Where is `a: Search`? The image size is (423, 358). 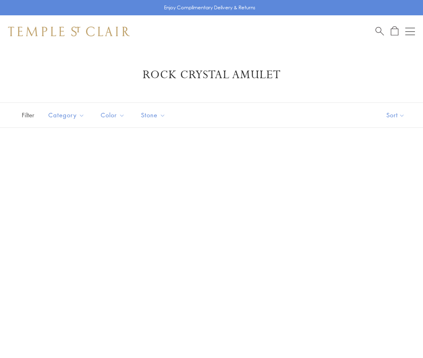
a: Search is located at coordinates (380, 31).